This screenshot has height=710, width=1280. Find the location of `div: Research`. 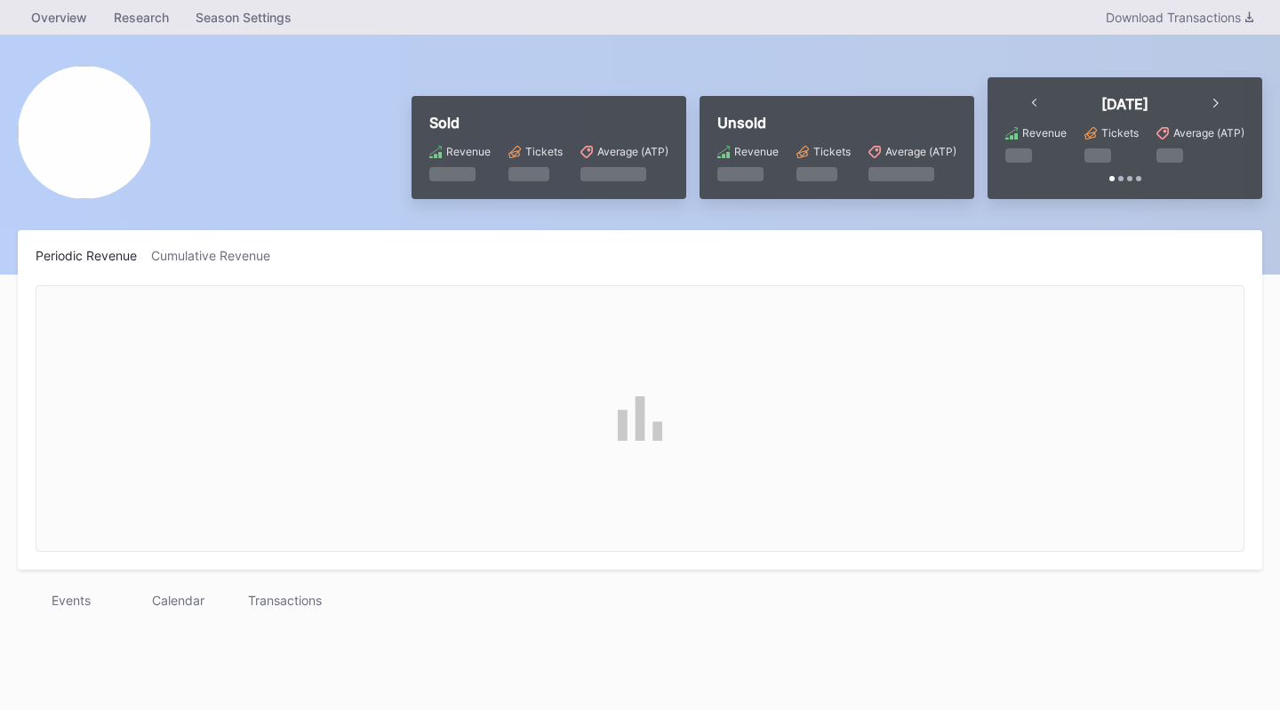

div: Research is located at coordinates (141, 17).